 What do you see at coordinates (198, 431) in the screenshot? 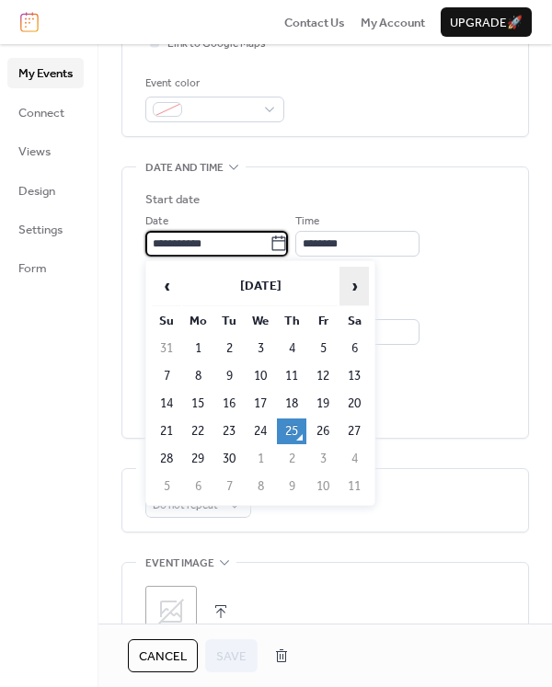
I see `td: 22` at bounding box center [198, 431].